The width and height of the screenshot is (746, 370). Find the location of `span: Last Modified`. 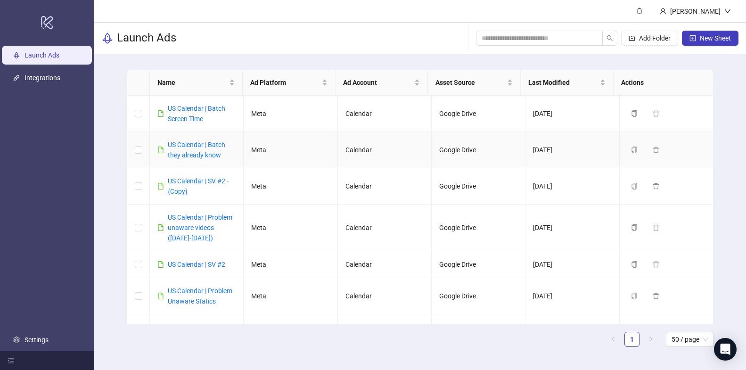

span: Last Modified is located at coordinates (563, 82).